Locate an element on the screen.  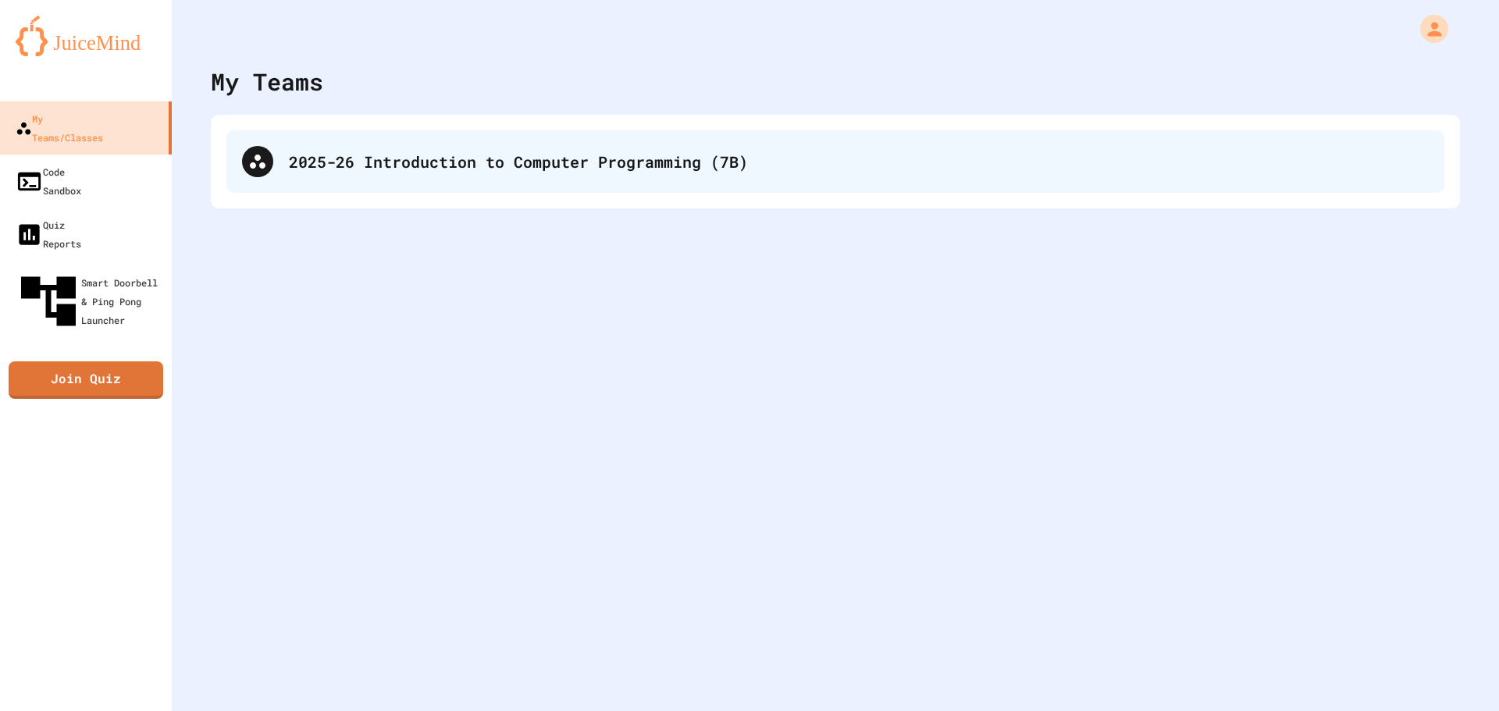
a: Join Quiz is located at coordinates (86, 380).